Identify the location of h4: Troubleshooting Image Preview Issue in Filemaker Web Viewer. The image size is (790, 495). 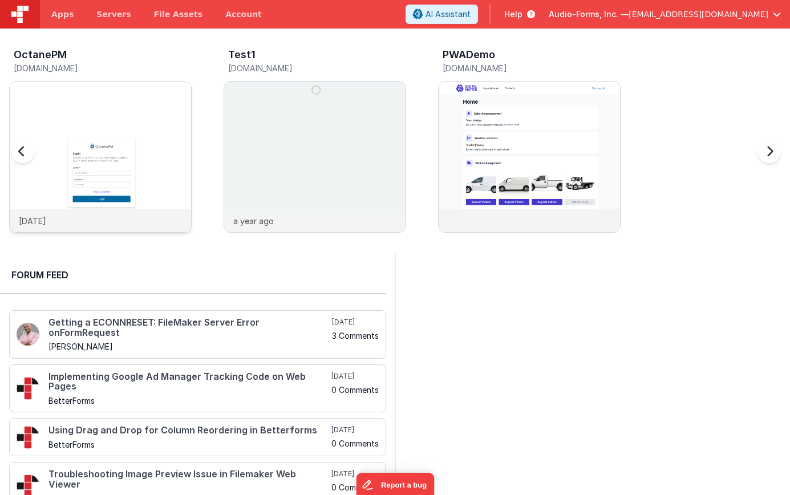
(189, 479).